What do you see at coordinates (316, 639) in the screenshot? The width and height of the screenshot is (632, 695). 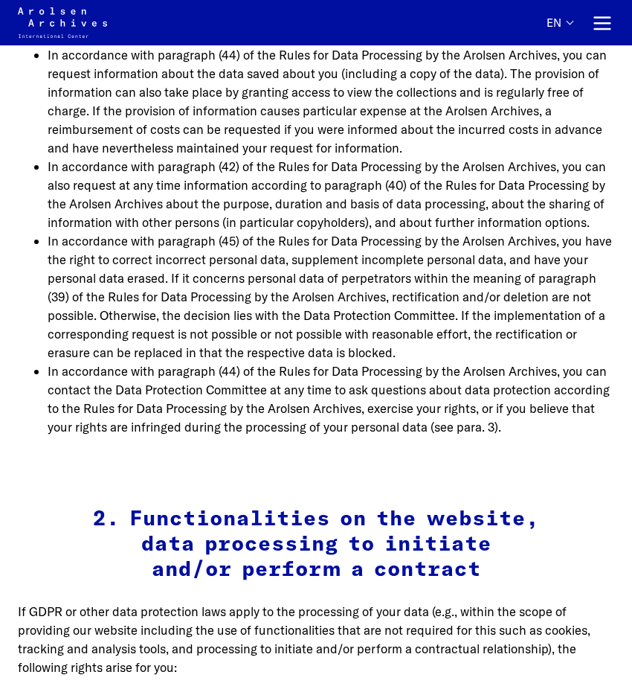 I see `p: If GDPR or other data protection laws apply to the processing of your data (e.g., within the scop...` at bounding box center [316, 639].